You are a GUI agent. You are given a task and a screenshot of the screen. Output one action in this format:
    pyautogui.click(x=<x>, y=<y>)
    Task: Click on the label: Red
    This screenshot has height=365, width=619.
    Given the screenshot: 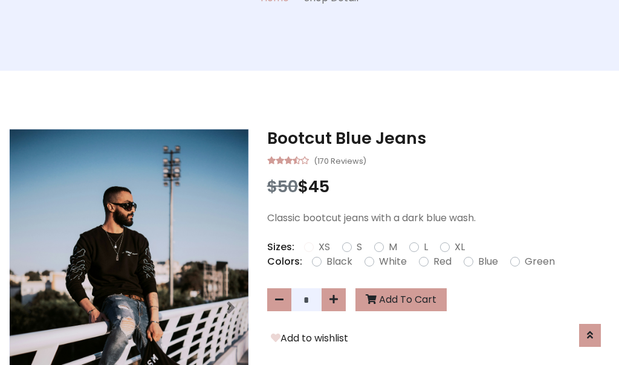 What is the action you would take?
    pyautogui.click(x=442, y=262)
    